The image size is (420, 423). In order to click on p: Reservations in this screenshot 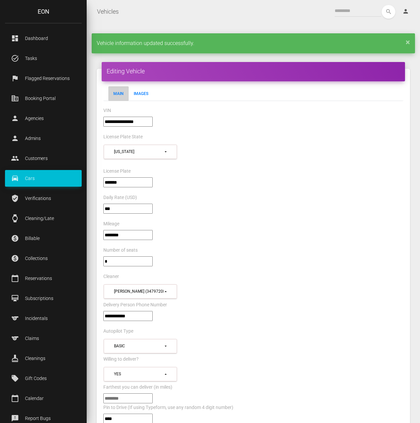, I will do `click(43, 279)`.